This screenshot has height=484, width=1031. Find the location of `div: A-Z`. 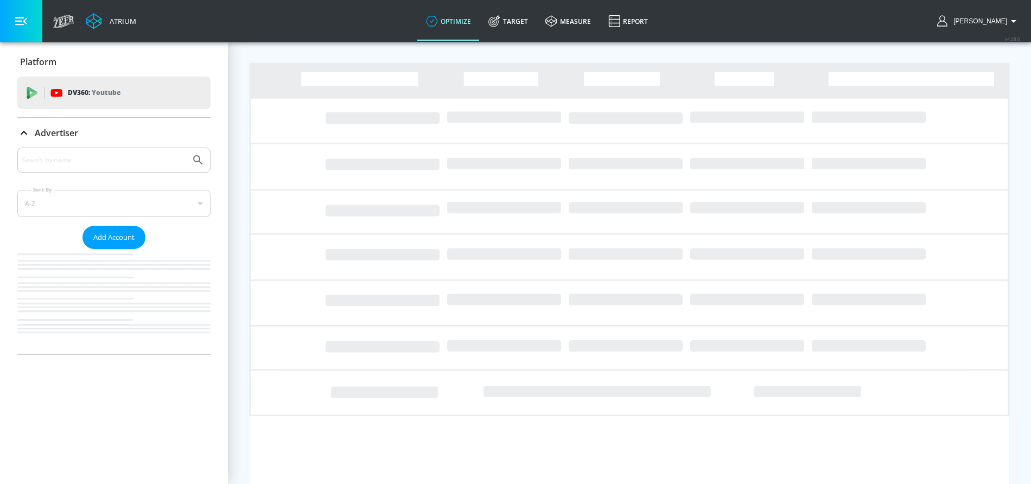

div: A-Z is located at coordinates (114, 203).